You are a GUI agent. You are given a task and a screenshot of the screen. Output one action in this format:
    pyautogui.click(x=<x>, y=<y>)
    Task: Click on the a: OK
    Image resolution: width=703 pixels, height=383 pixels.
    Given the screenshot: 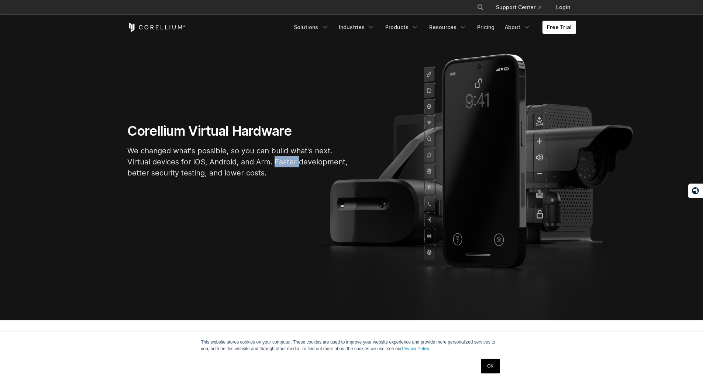 What is the action you would take?
    pyautogui.click(x=490, y=366)
    